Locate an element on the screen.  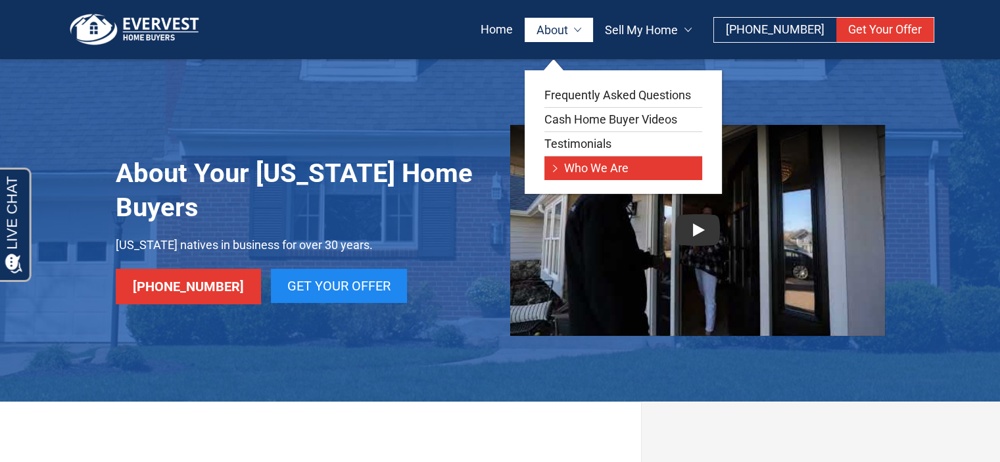
a: Frequently Asked Questions is located at coordinates (623, 95).